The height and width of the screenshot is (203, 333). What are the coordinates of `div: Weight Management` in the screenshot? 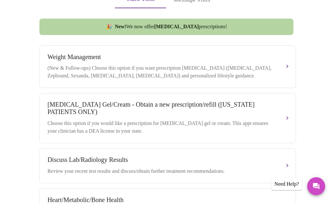 It's located at (161, 57).